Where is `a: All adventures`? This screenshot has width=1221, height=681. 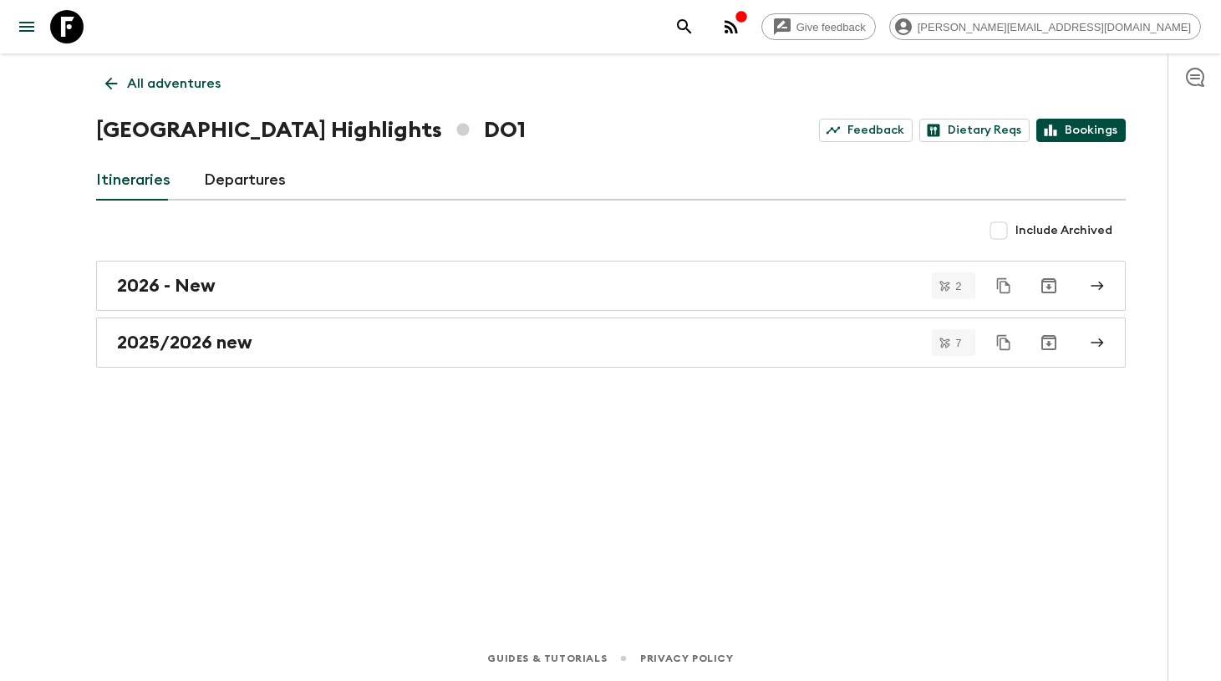 a: All adventures is located at coordinates (163, 84).